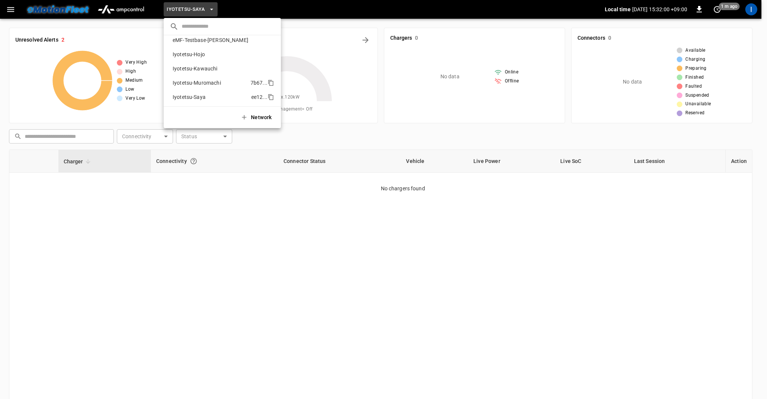 The width and height of the screenshot is (767, 399). I want to click on button: Network, so click(257, 117).